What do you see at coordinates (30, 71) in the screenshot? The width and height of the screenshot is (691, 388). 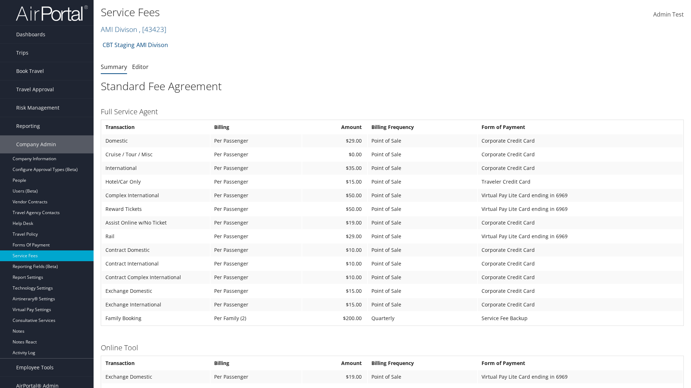 I see `span: Book Travel` at bounding box center [30, 71].